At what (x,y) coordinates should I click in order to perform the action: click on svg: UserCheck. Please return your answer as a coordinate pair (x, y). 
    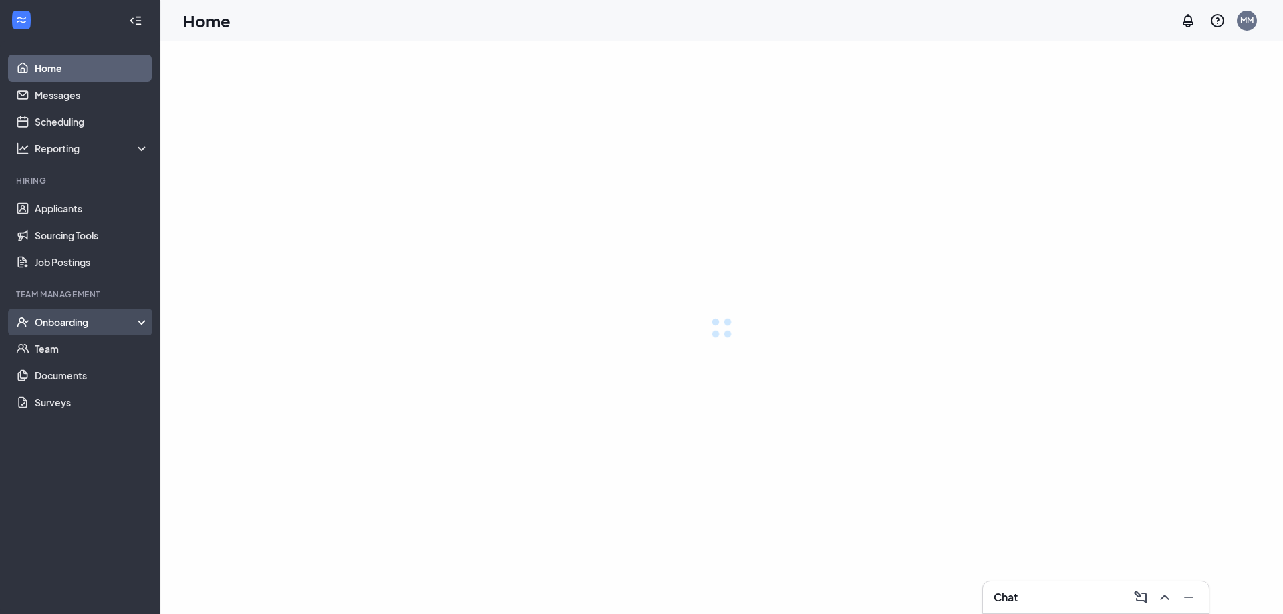
    Looking at the image, I should click on (23, 322).